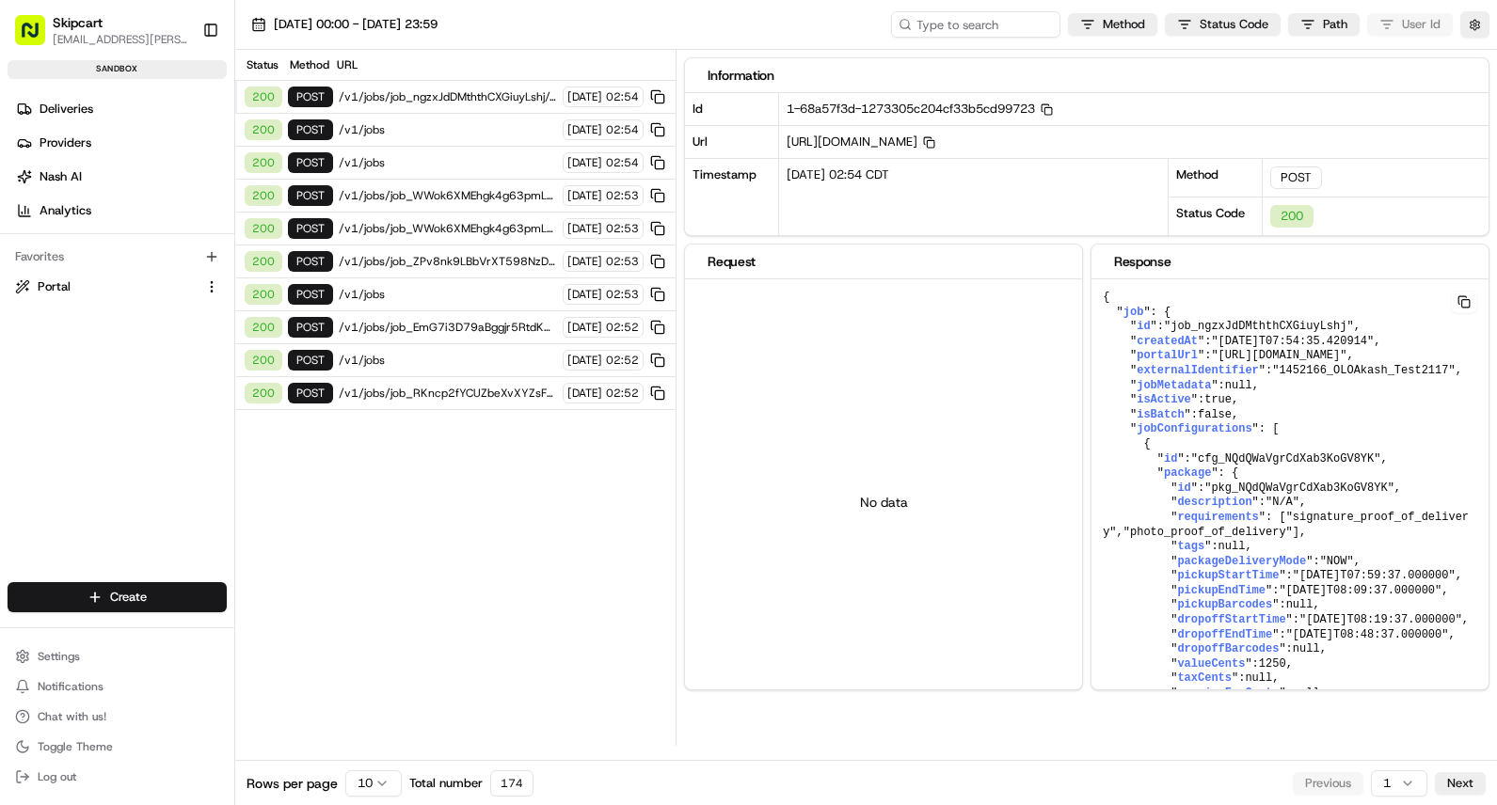 The width and height of the screenshot is (1497, 805). What do you see at coordinates (66, 109) in the screenshot?
I see `span: Deliveries` at bounding box center [66, 109].